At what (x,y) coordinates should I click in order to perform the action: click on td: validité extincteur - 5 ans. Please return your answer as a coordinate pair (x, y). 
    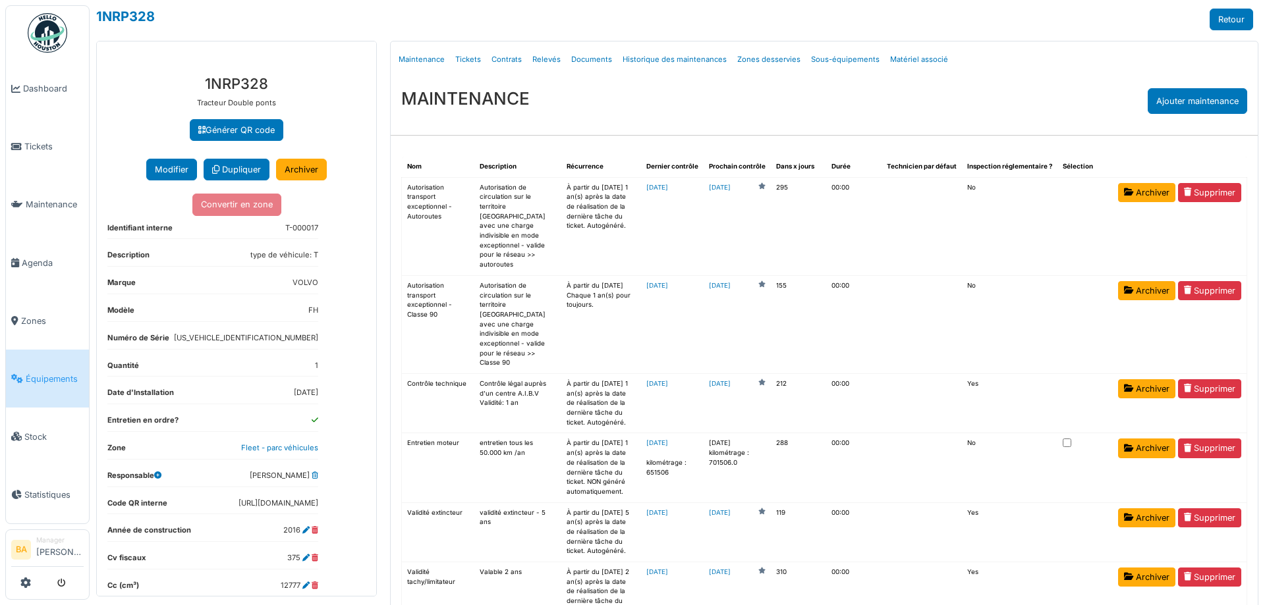
    Looking at the image, I should click on (518, 532).